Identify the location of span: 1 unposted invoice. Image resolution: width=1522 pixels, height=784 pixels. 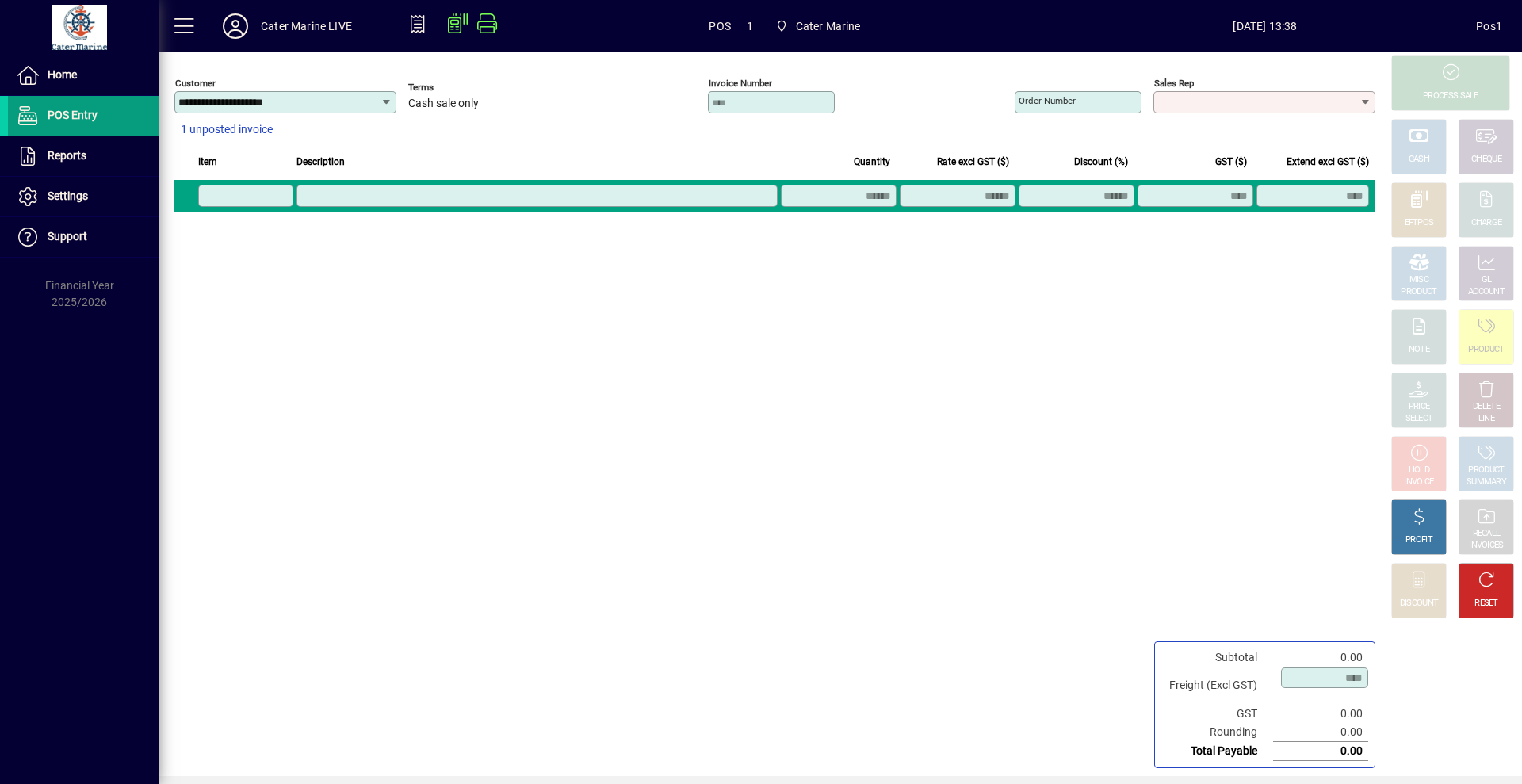
(227, 129).